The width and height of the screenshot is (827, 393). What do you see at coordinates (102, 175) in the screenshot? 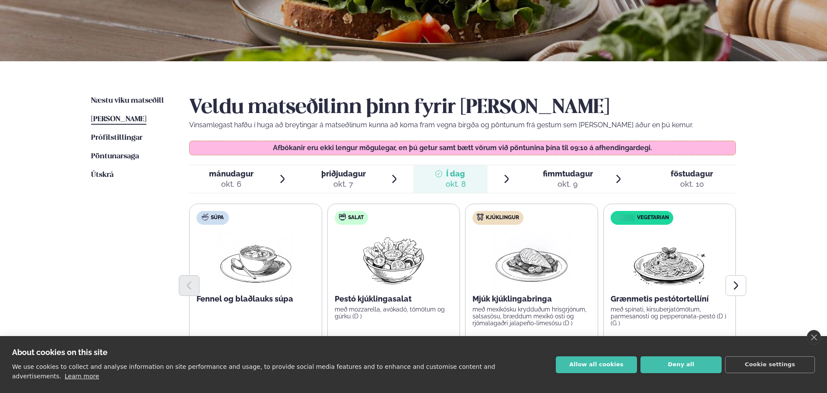
I see `span: Útskrá` at bounding box center [102, 175].